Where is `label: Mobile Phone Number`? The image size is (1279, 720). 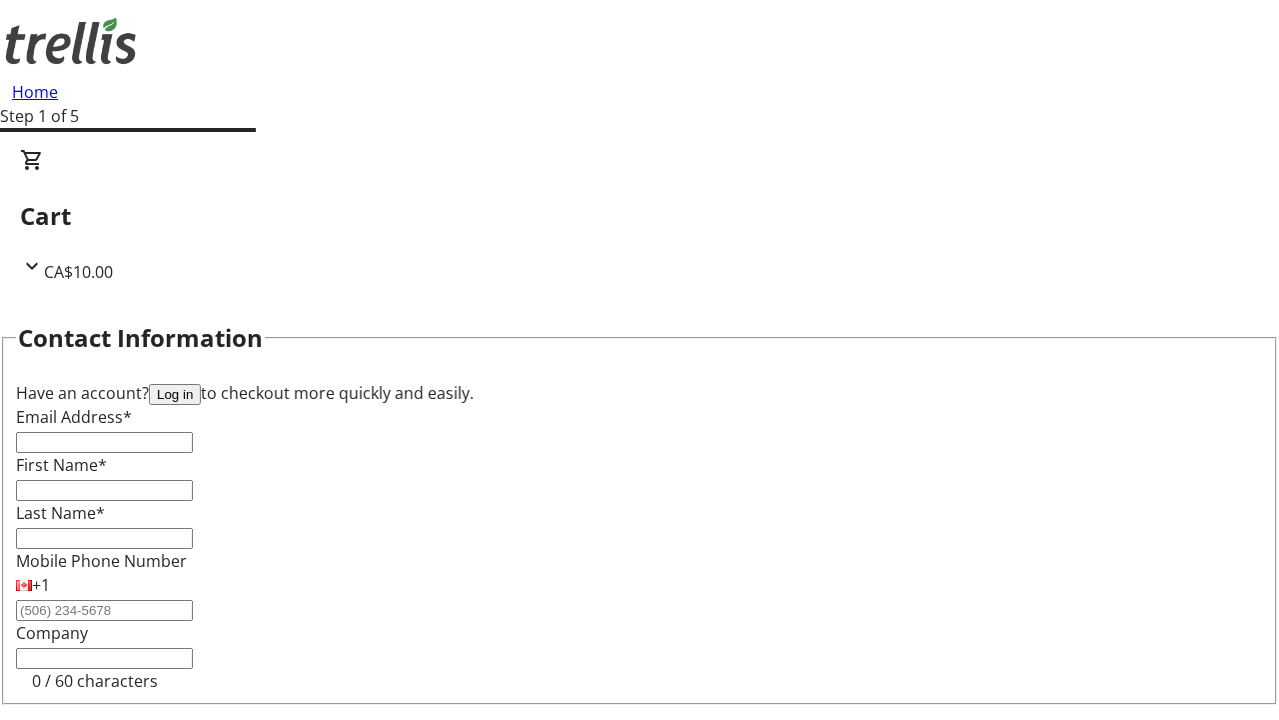 label: Mobile Phone Number is located at coordinates (101, 561).